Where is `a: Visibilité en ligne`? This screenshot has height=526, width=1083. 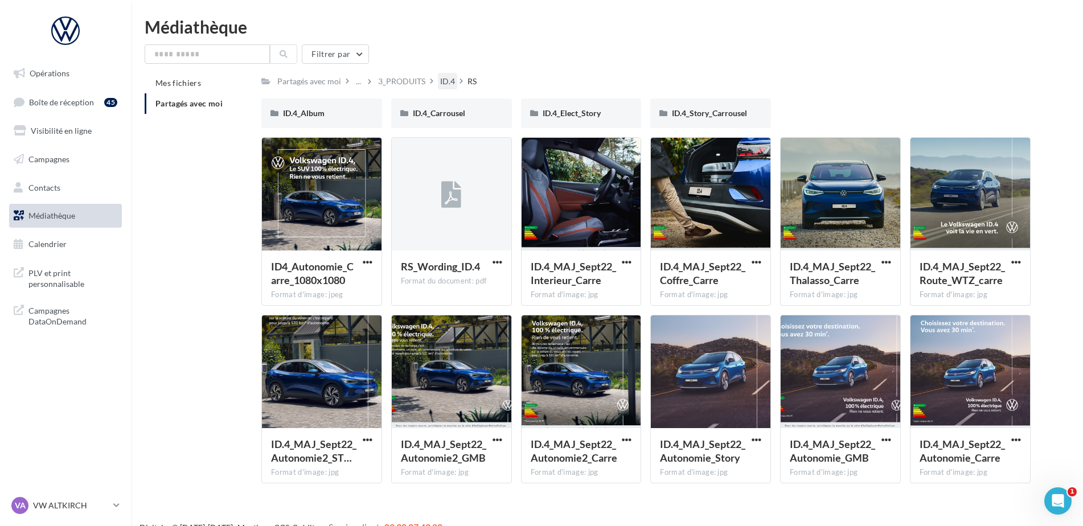
a: Visibilité en ligne is located at coordinates (65, 131).